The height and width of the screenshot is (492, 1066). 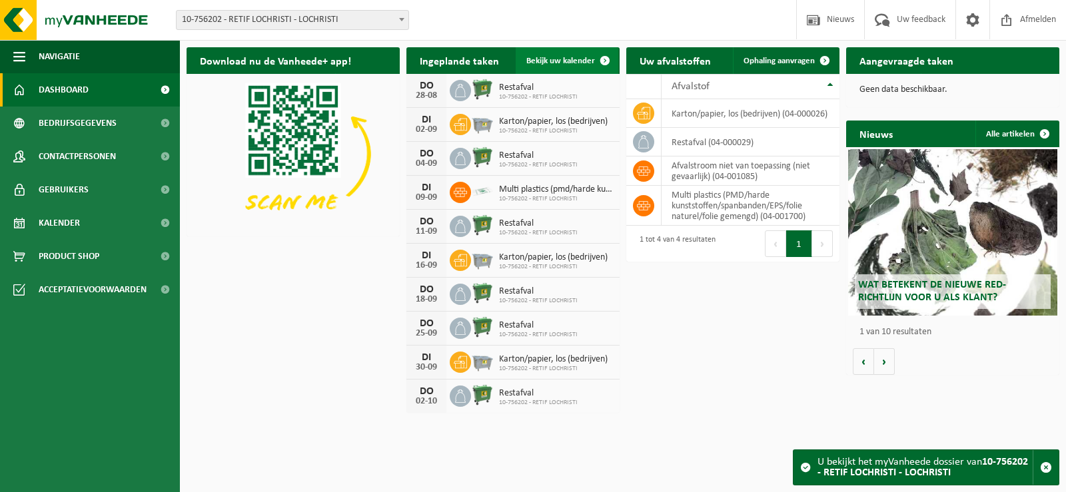 I want to click on p: 1 van 10 resultaten, so click(x=956, y=332).